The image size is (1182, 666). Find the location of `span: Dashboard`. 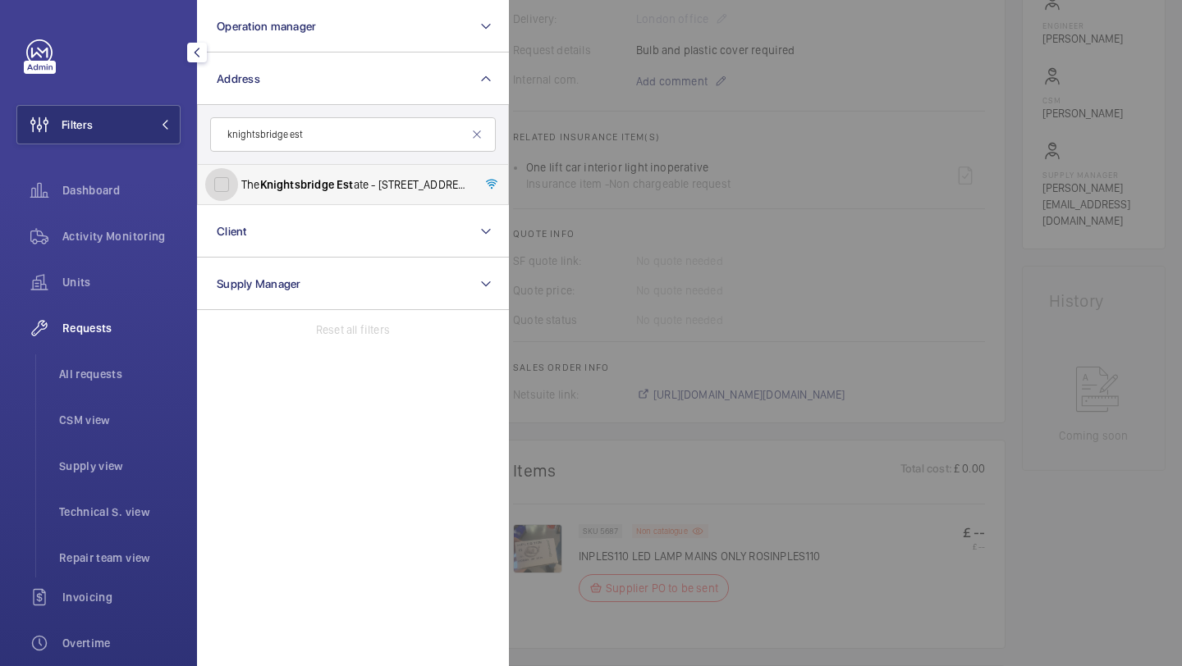

span: Dashboard is located at coordinates (121, 190).